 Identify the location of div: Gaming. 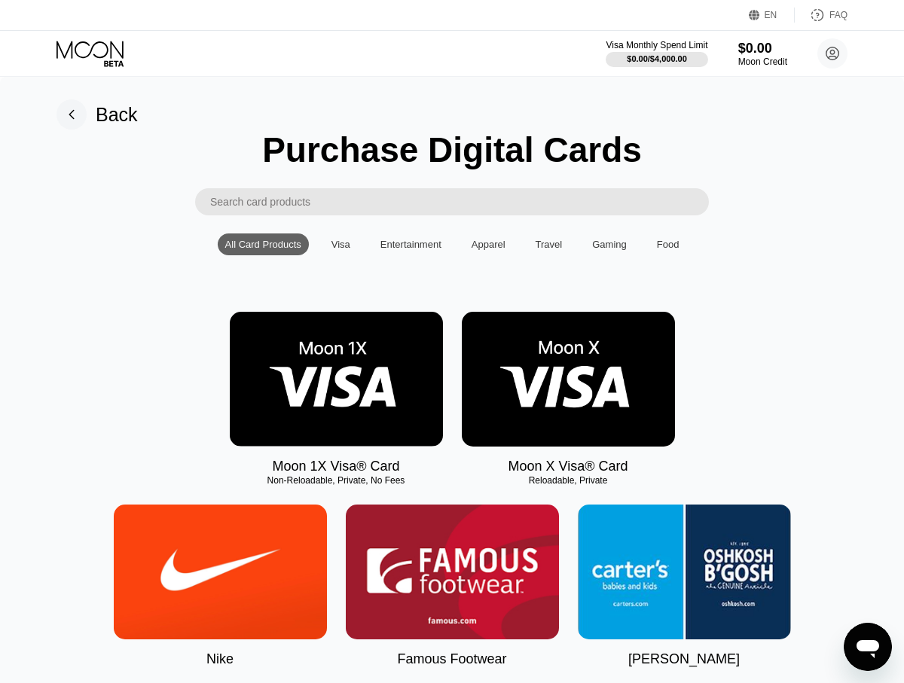
(610, 244).